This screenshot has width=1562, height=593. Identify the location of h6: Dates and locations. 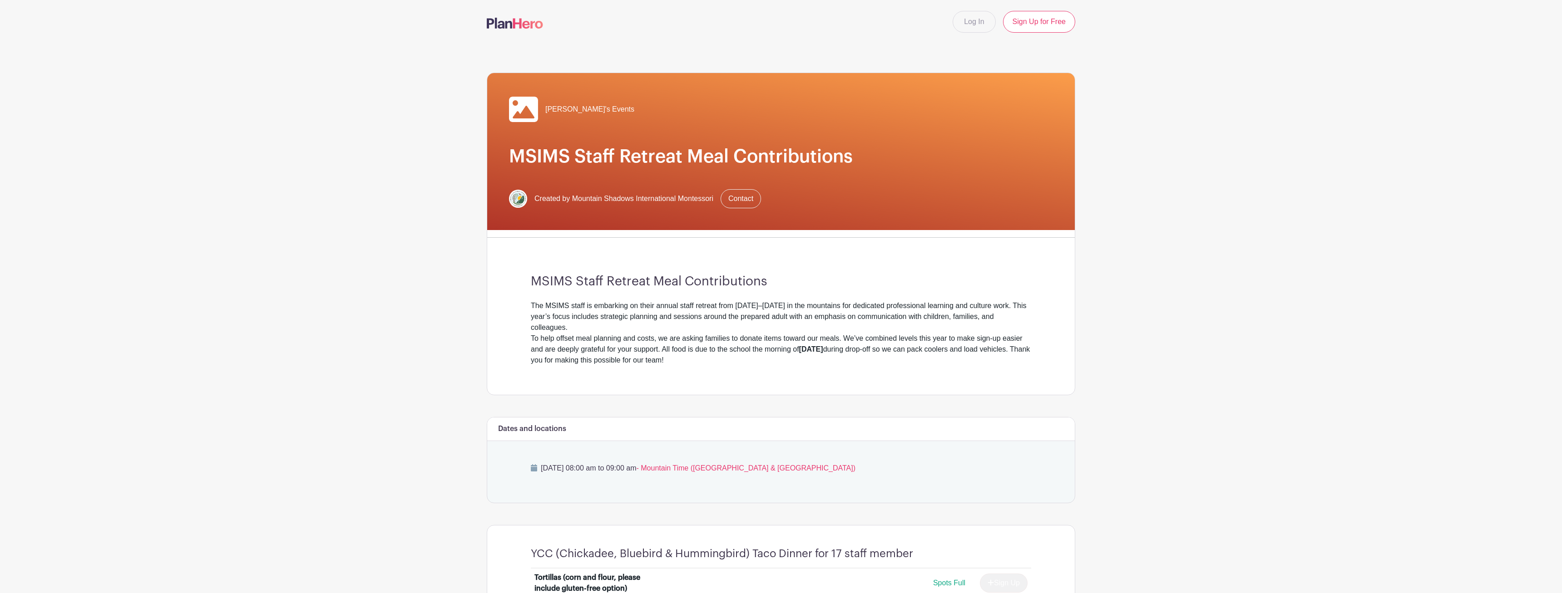
(532, 429).